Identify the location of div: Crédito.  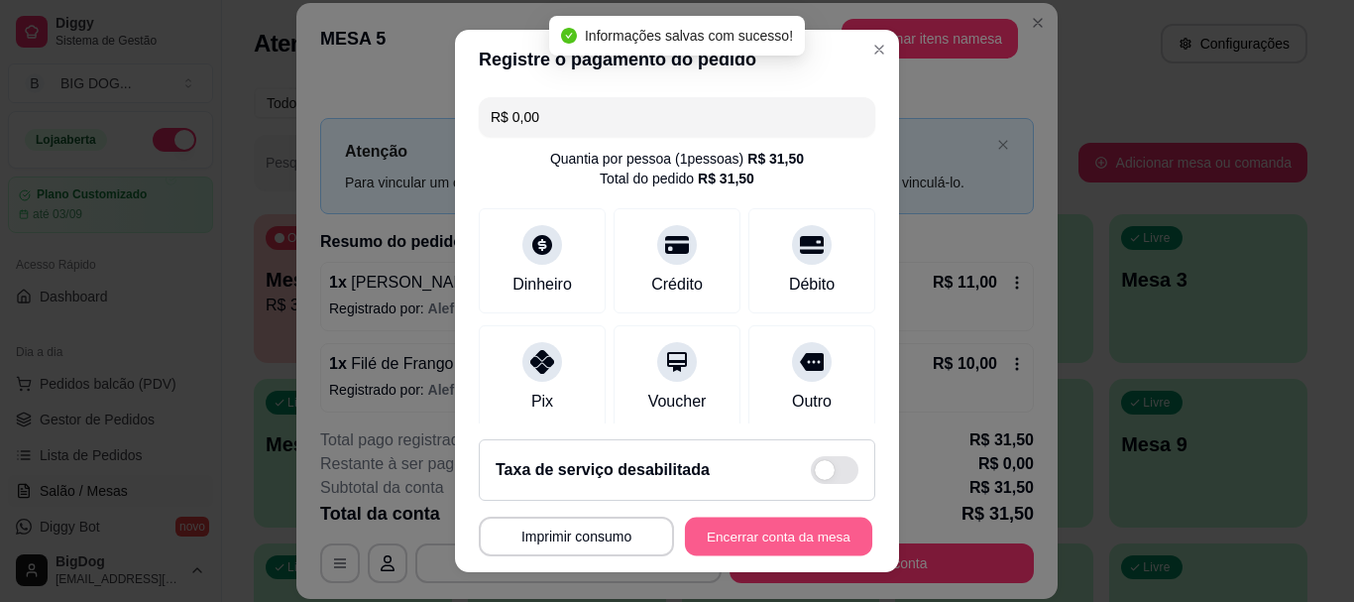
(677, 285).